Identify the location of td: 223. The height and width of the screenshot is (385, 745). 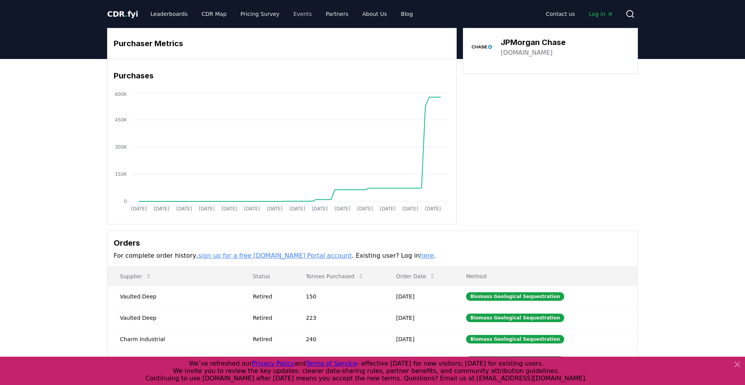
(338, 317).